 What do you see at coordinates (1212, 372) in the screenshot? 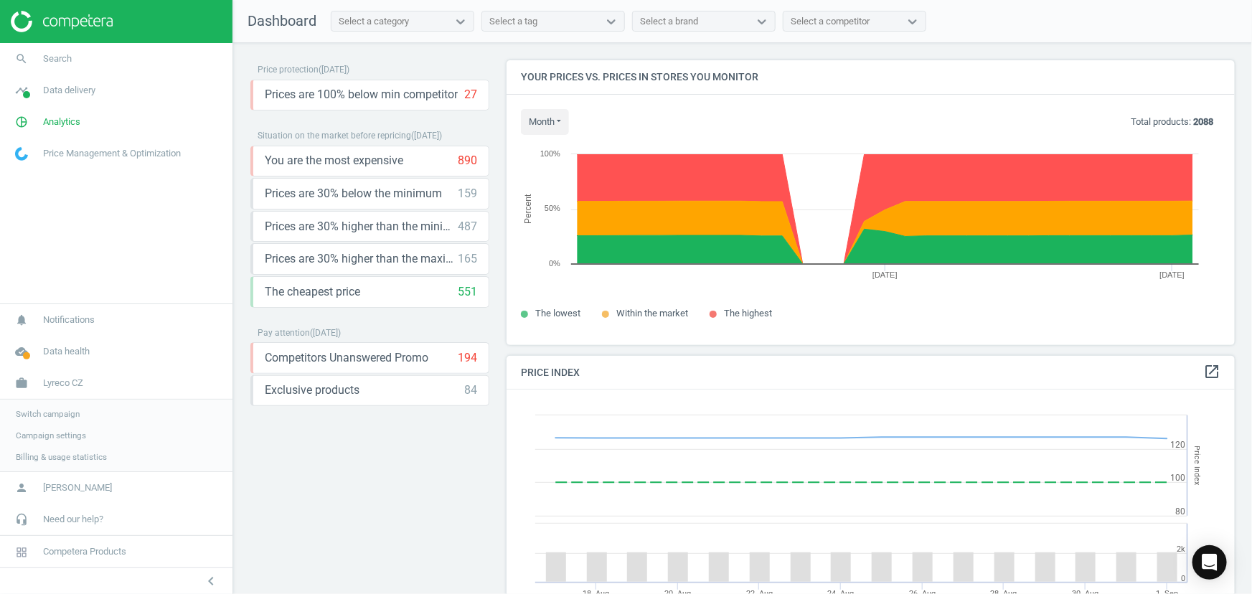
I see `a: open_in_new` at bounding box center [1212, 372].